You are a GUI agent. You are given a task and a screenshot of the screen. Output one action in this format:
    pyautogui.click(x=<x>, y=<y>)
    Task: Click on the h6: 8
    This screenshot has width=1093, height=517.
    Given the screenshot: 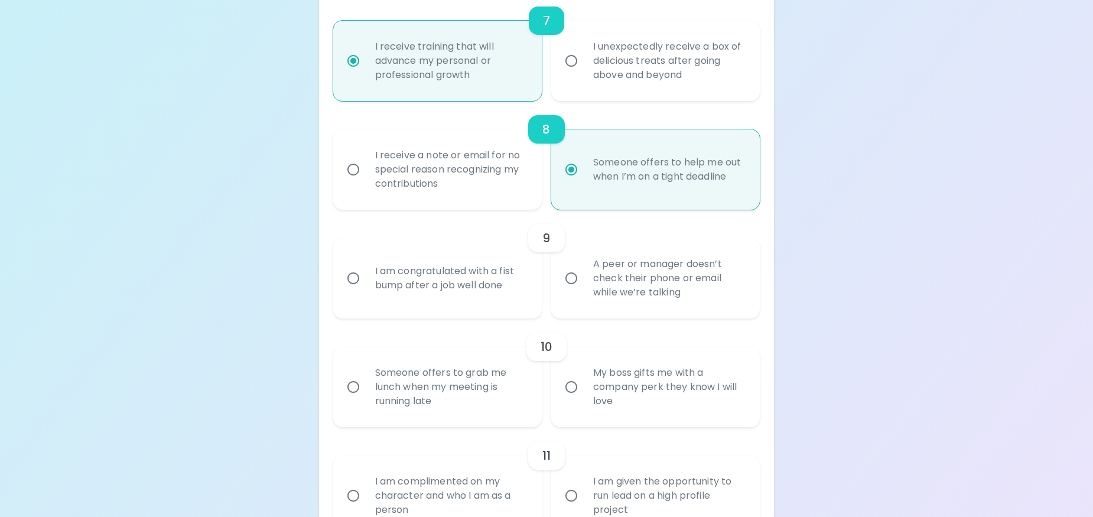 What is the action you would take?
    pyautogui.click(x=546, y=129)
    